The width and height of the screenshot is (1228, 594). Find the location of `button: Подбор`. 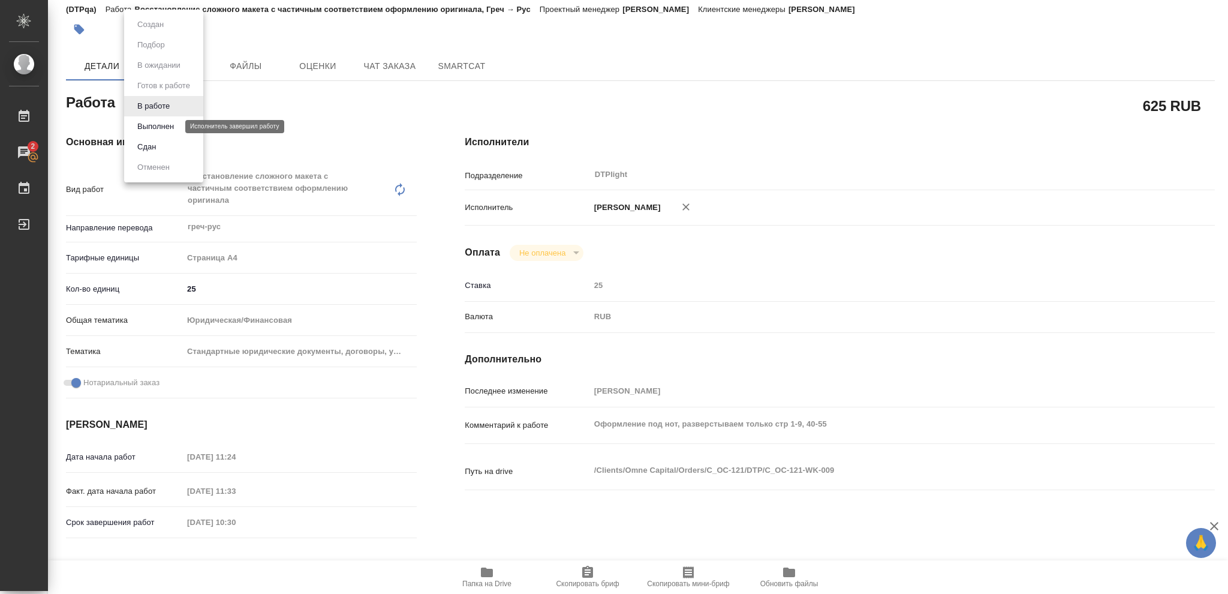

button: Подбор is located at coordinates (151, 45).